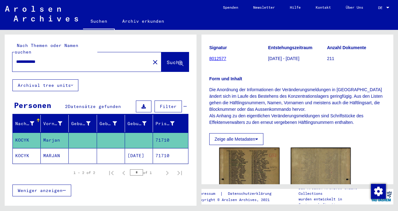 The width and height of the screenshot is (398, 211). Describe the element at coordinates (124, 172) in the screenshot. I see `button: Previous page` at that location.